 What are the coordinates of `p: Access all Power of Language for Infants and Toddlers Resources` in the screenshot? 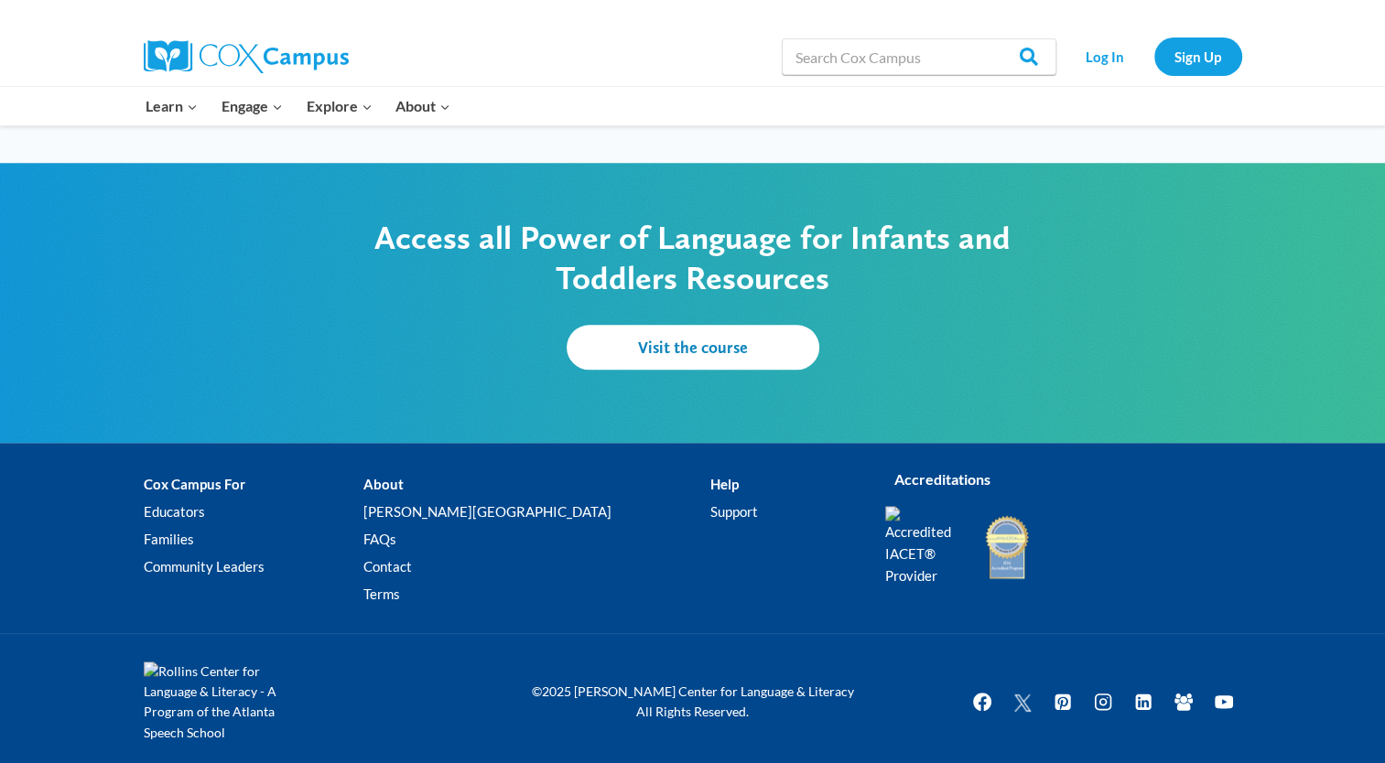 It's located at (693, 257).